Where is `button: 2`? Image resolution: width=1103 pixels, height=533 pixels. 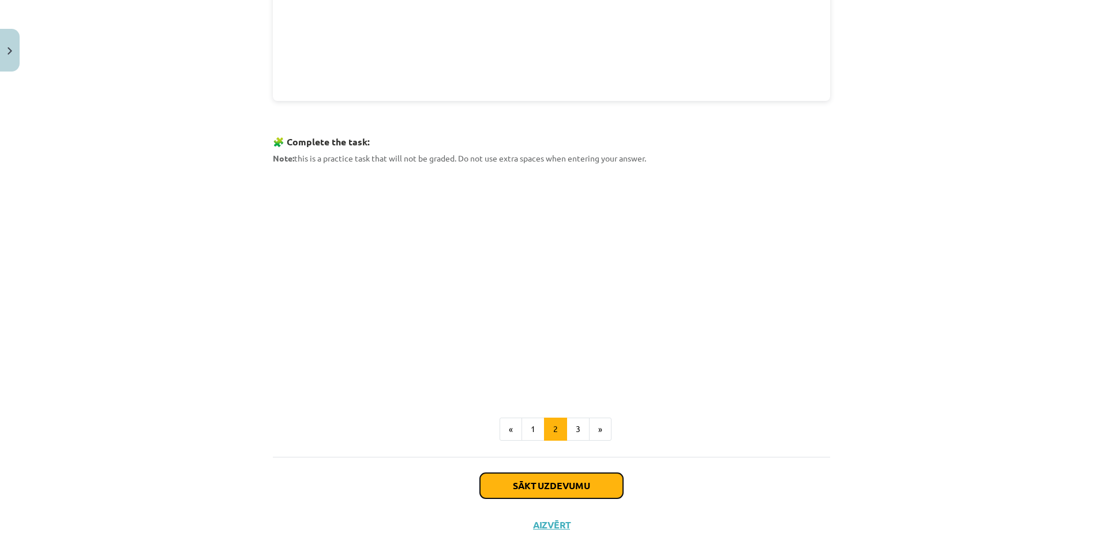
button: 2 is located at coordinates (556, 429).